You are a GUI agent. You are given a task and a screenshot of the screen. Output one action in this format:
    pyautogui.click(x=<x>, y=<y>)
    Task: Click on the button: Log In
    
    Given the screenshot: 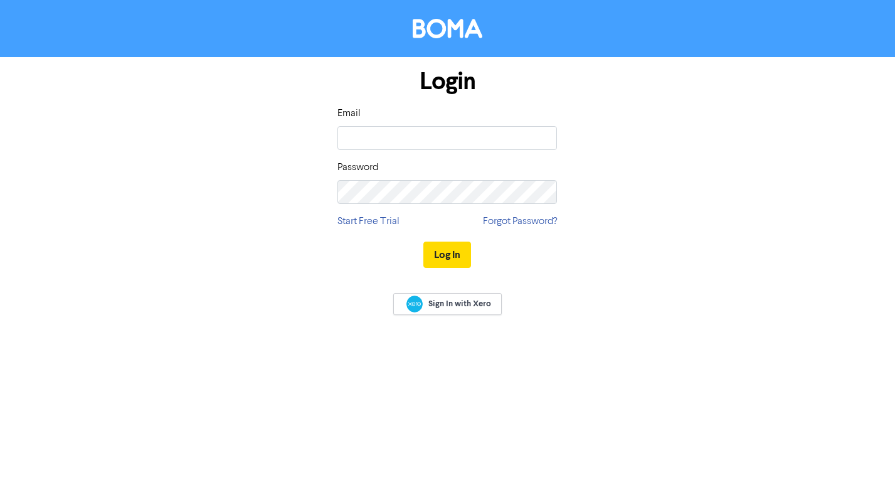 What is the action you would take?
    pyautogui.click(x=447, y=255)
    